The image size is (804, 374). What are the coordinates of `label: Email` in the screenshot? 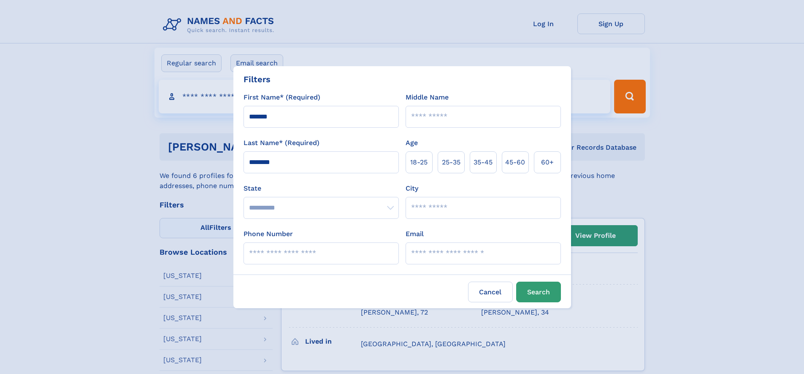 It's located at (414, 234).